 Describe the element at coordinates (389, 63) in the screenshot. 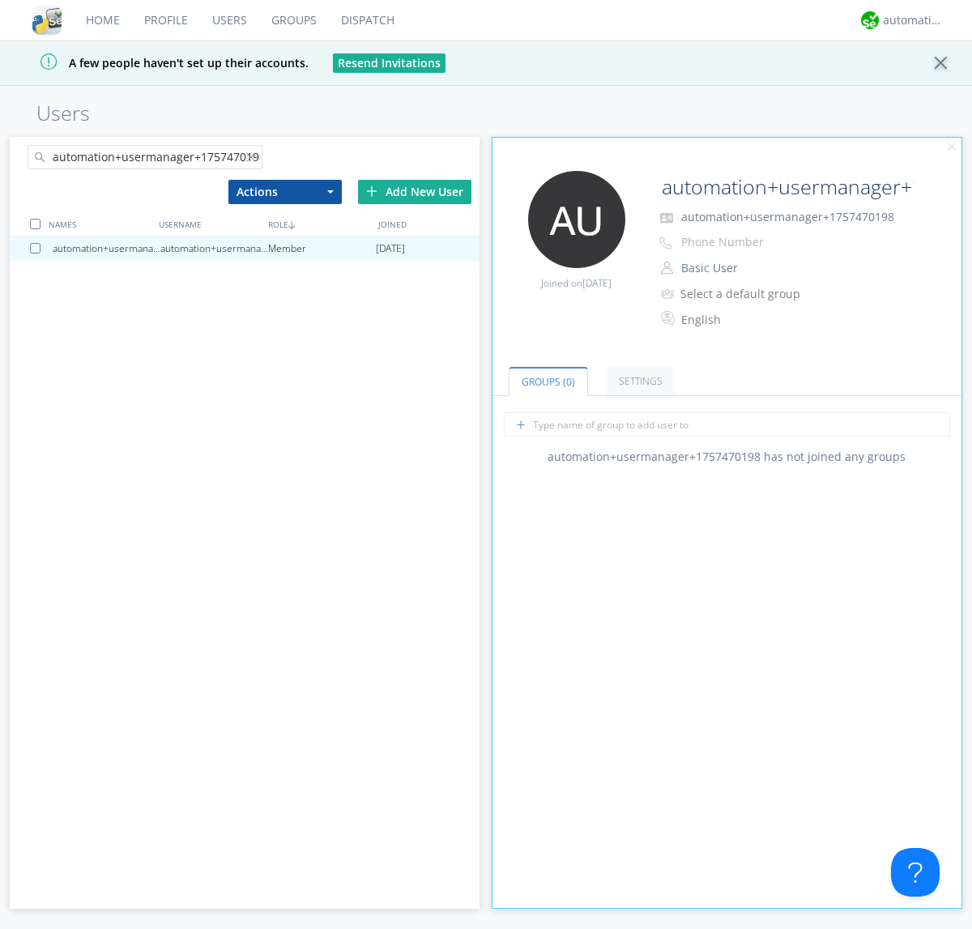

I see `button: Resend Invitations` at that location.